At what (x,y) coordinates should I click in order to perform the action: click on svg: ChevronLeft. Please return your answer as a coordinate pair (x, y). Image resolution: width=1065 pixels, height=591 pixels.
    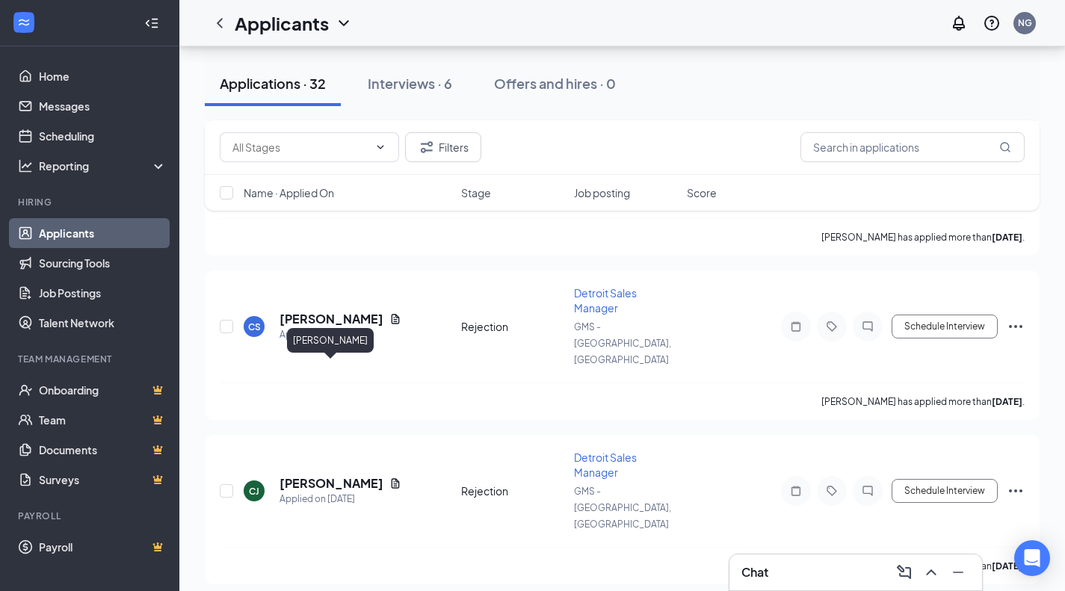
    Looking at the image, I should click on (220, 23).